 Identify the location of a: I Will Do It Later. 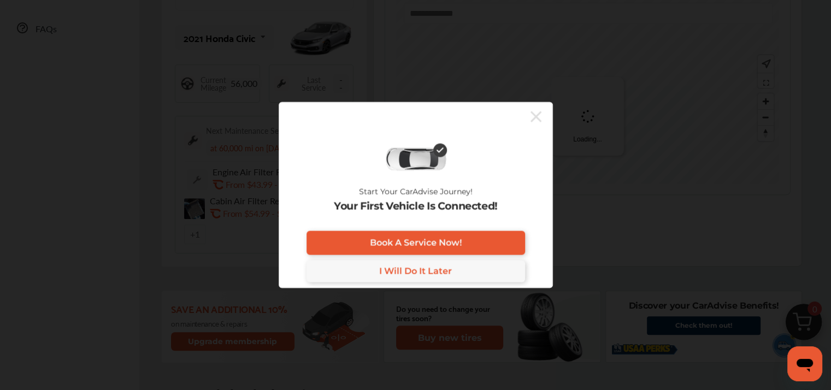
(416, 271).